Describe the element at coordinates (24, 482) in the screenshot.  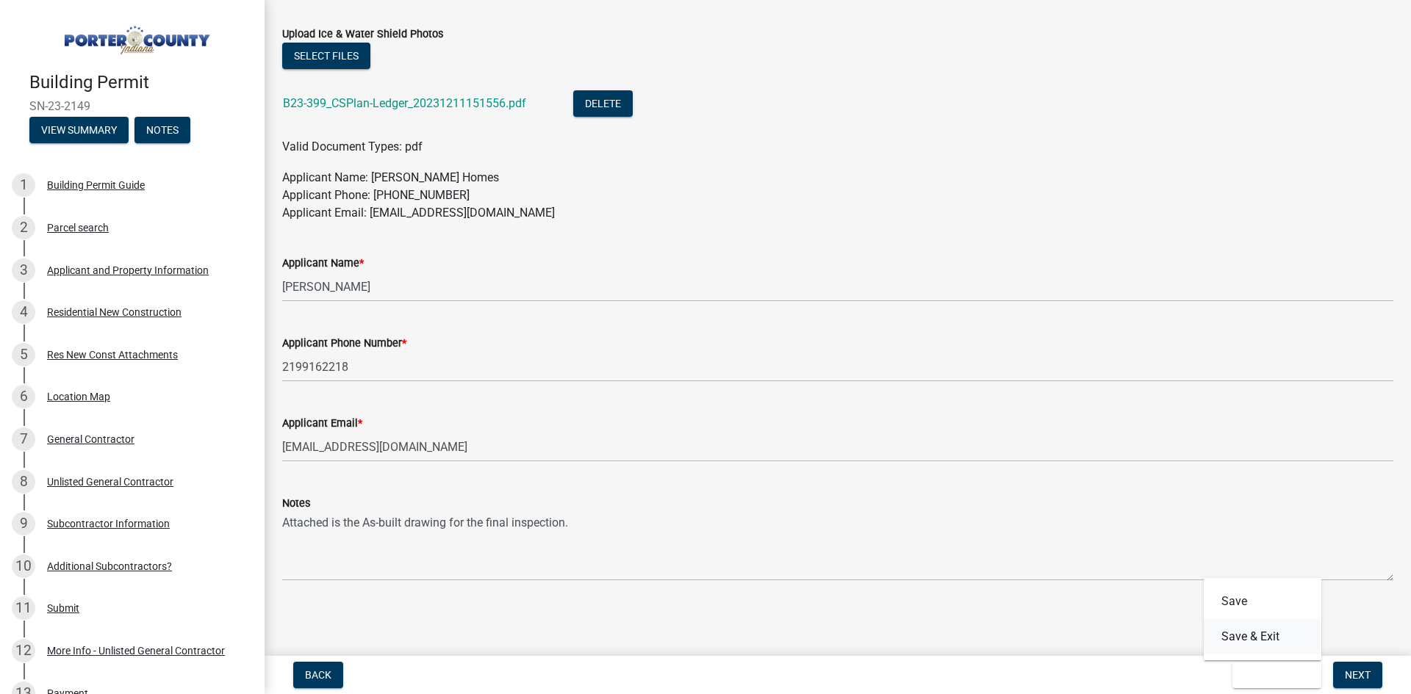
I see `div: 8` at that location.